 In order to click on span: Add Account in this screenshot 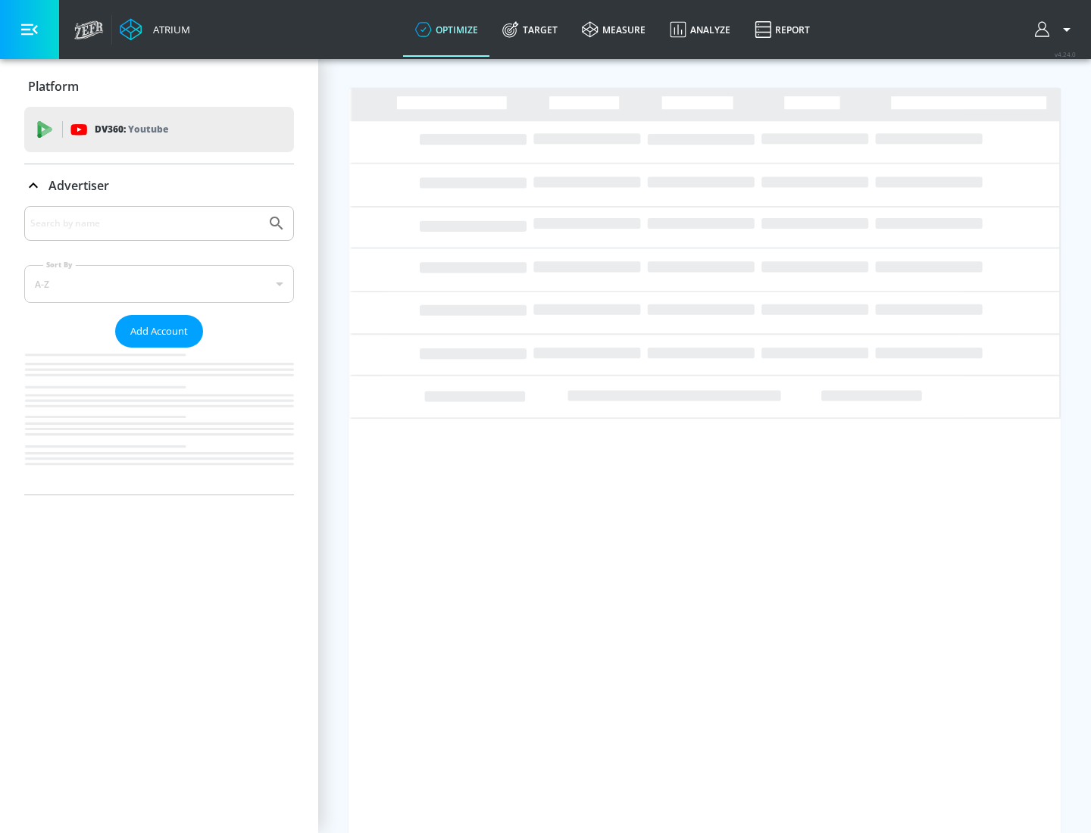, I will do `click(159, 331)`.